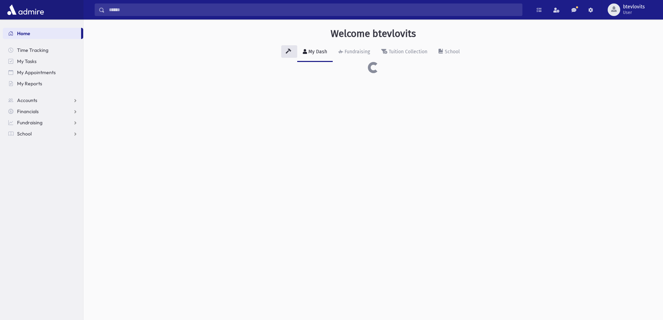 The height and width of the screenshot is (320, 663). What do you see at coordinates (43, 84) in the screenshot?
I see `a: My Reports` at bounding box center [43, 84].